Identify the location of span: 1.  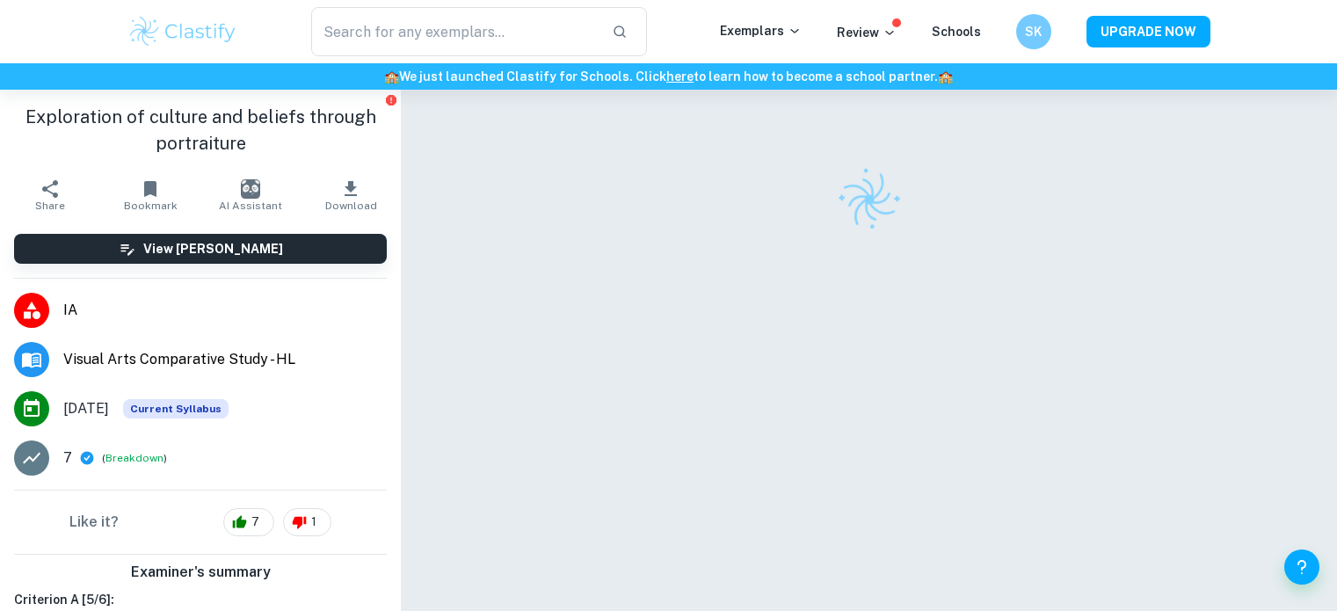
(314, 522).